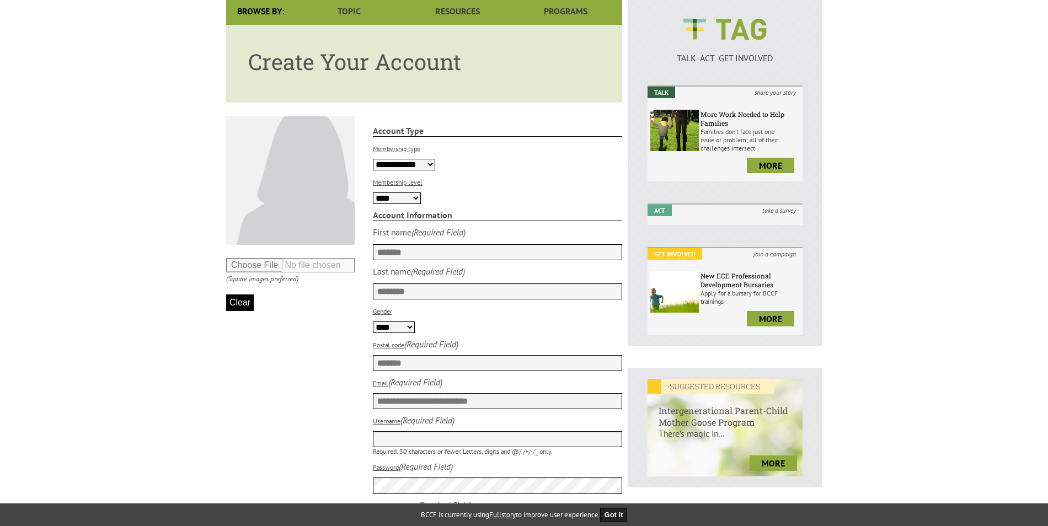 This screenshot has height=526, width=1048. What do you see at coordinates (497, 451) in the screenshot?
I see `p: Required. 30 characters or fewer. Letters, digits and @/./+/-/_ only.` at bounding box center [497, 451].